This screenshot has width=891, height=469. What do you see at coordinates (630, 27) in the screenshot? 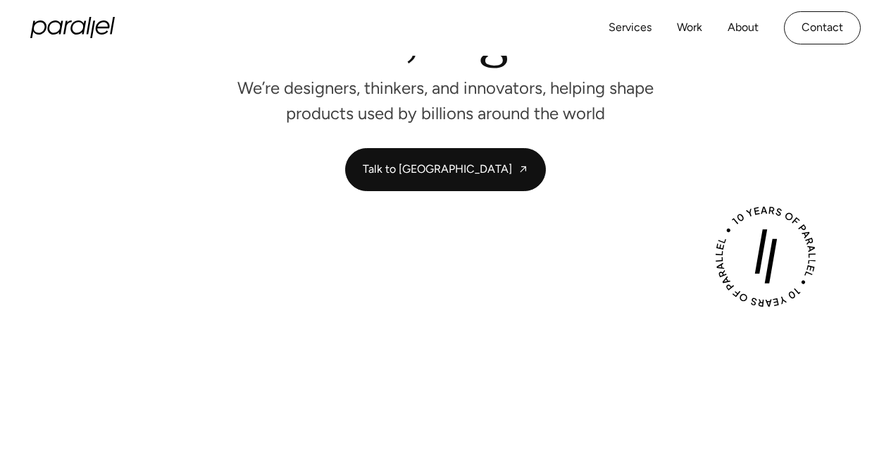
I see `a: Services` at bounding box center [630, 27].